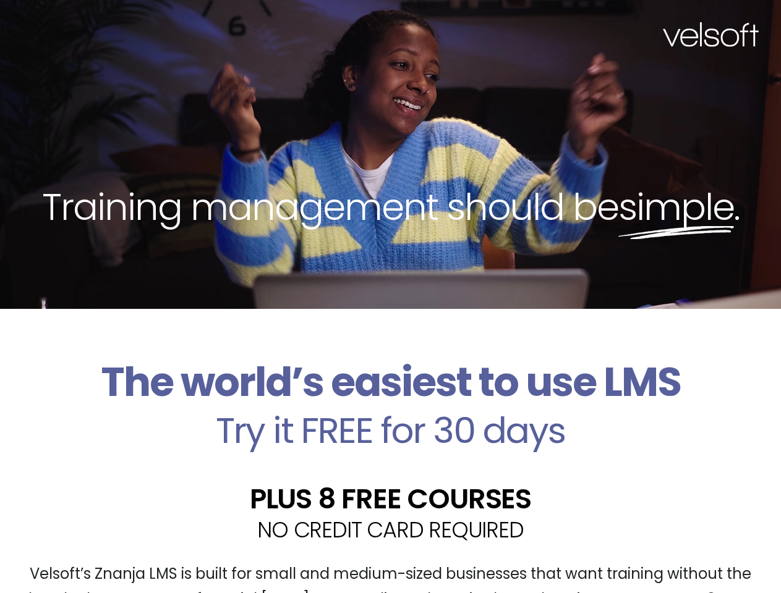  What do you see at coordinates (390, 383) in the screenshot?
I see `h2: The world’s easiest to use LMS` at bounding box center [390, 383].